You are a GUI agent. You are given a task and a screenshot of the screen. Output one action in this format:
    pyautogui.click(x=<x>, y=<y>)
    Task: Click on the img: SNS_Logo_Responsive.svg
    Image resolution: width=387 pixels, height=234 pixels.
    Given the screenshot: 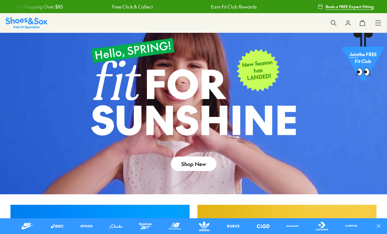 What is the action you would take?
    pyautogui.click(x=27, y=23)
    